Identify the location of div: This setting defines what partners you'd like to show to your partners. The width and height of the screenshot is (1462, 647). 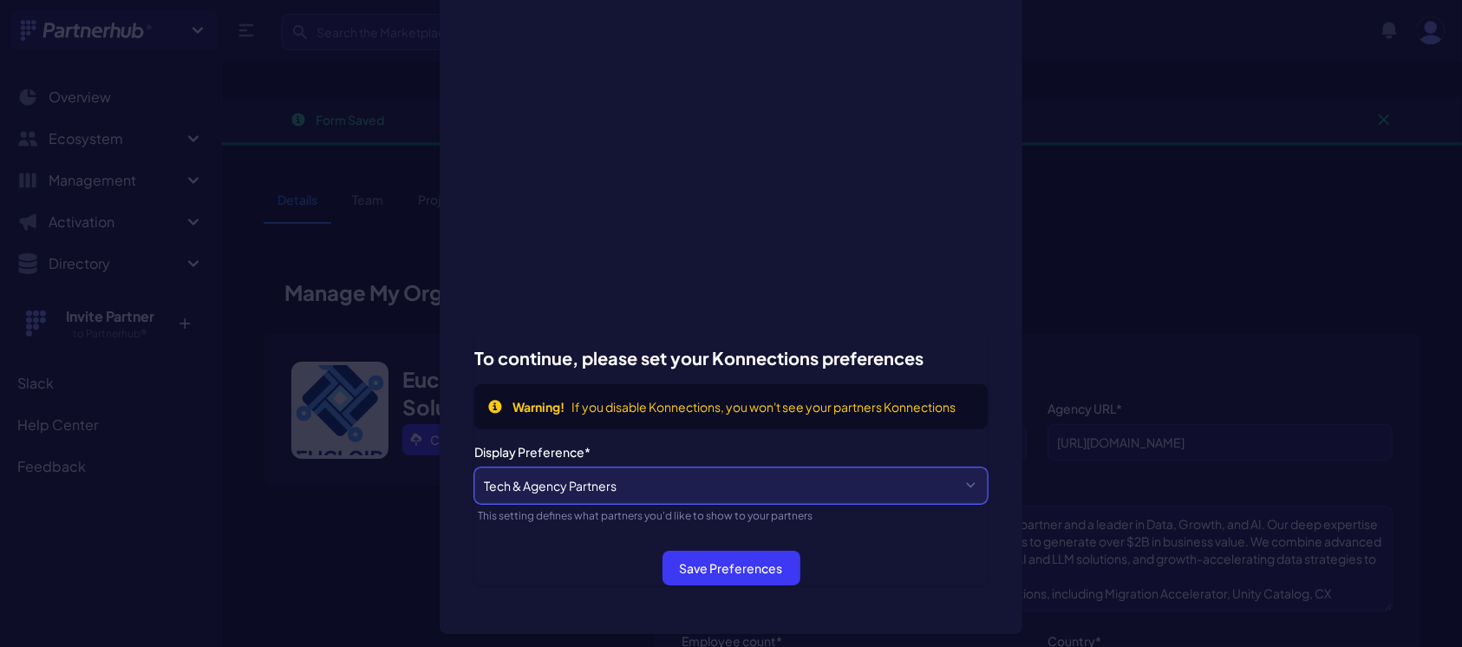
(733, 516).